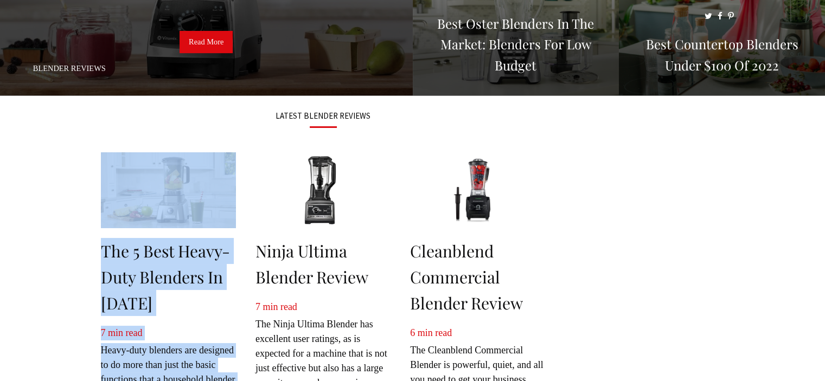 This screenshot has width=825, height=381. I want to click on span: 6, so click(412, 333).